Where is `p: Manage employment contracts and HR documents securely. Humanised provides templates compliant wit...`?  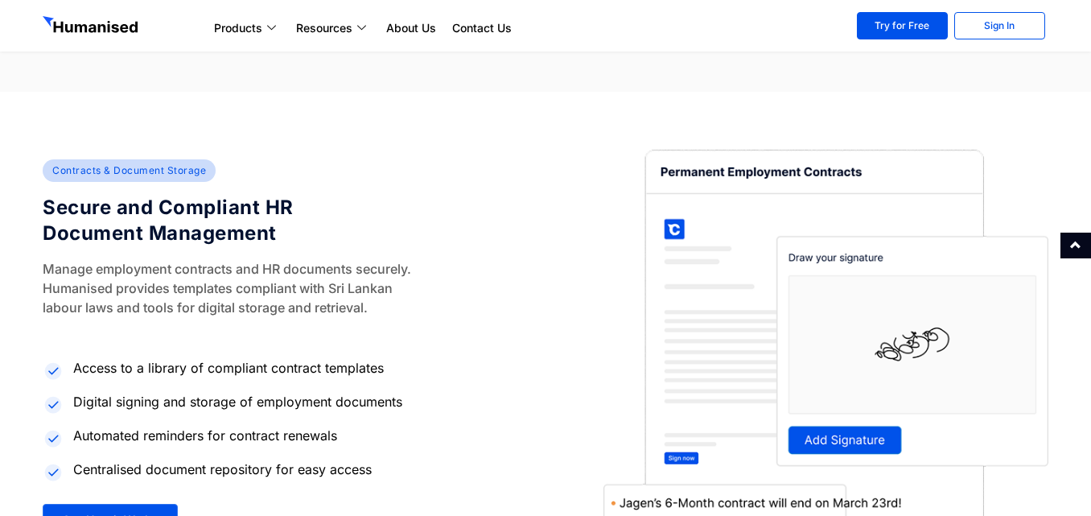
p: Manage employment contracts and HR documents securely. Humanised provides templates compliant wit... is located at coordinates (238, 288).